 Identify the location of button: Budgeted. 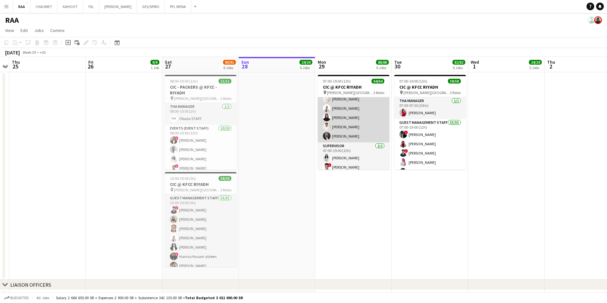
(16, 298).